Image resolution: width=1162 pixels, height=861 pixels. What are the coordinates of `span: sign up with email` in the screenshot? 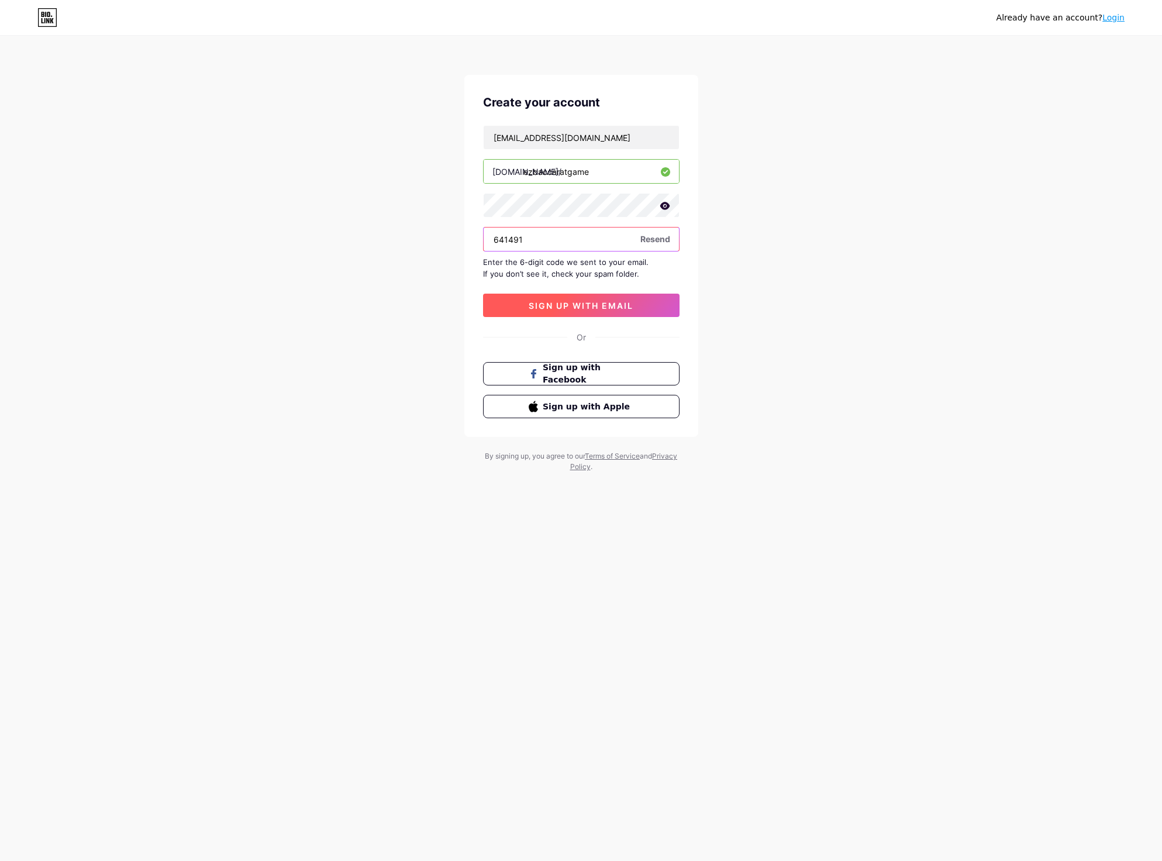 It's located at (581, 305).